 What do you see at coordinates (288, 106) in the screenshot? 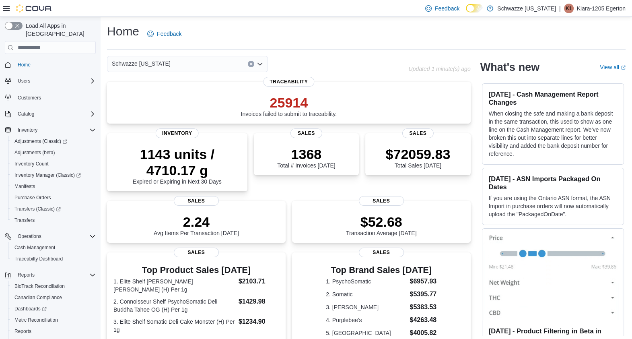
I see `div: Invoices failed to submit to traceability.` at bounding box center [288, 106].